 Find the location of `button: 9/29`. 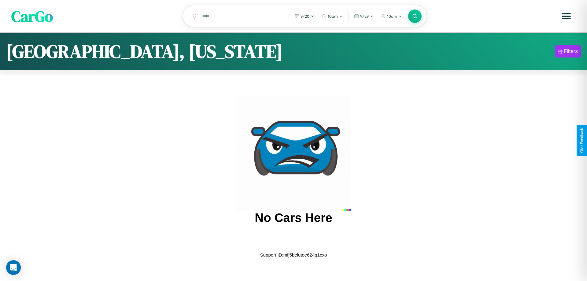

button: 9/29 is located at coordinates (364, 16).